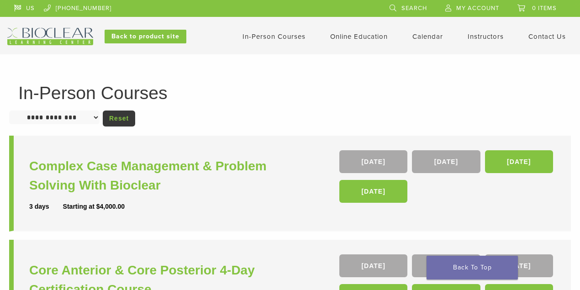 The height and width of the screenshot is (290, 580). Describe the element at coordinates (274, 37) in the screenshot. I see `a: In-Person Courses` at that location.